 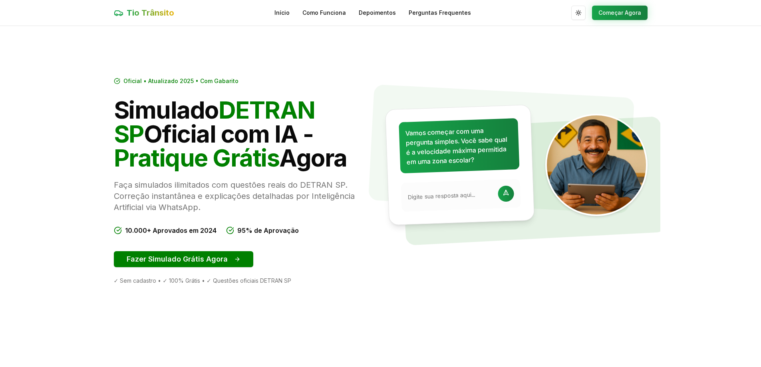 I want to click on h1: Simulado Oficial com IA - Agora, so click(x=244, y=134).